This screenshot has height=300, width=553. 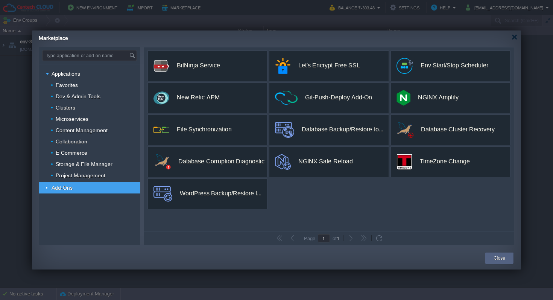 What do you see at coordinates (84, 164) in the screenshot?
I see `a: Storage & File Manager` at bounding box center [84, 164].